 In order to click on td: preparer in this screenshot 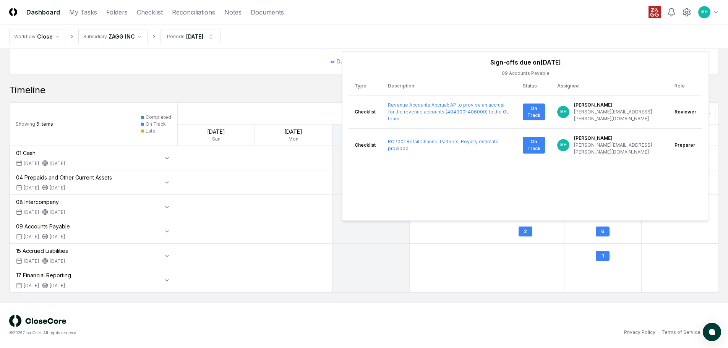, I will do `click(685, 145)`.